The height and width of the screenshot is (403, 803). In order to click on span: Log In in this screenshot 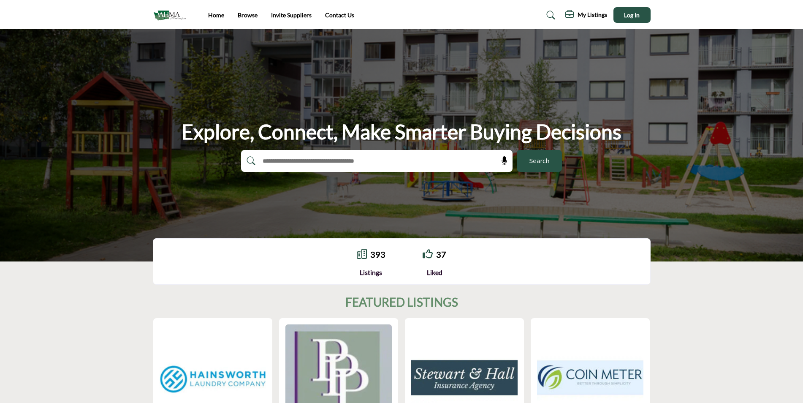, I will do `click(632, 15)`.